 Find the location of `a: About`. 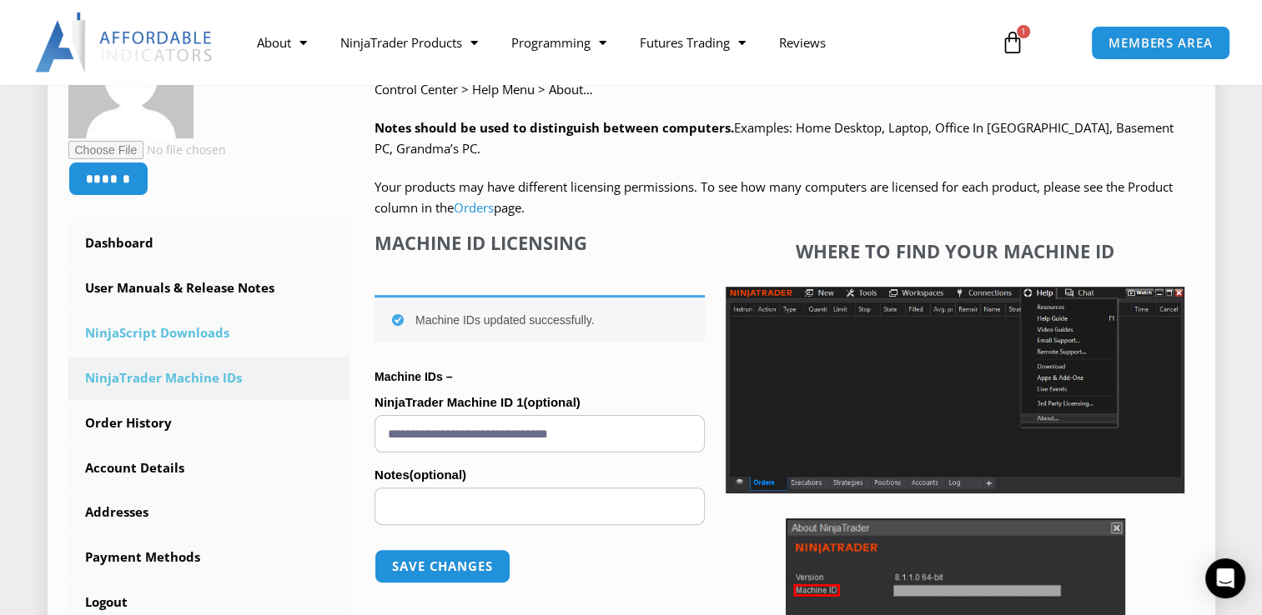

a: About is located at coordinates (281, 43).